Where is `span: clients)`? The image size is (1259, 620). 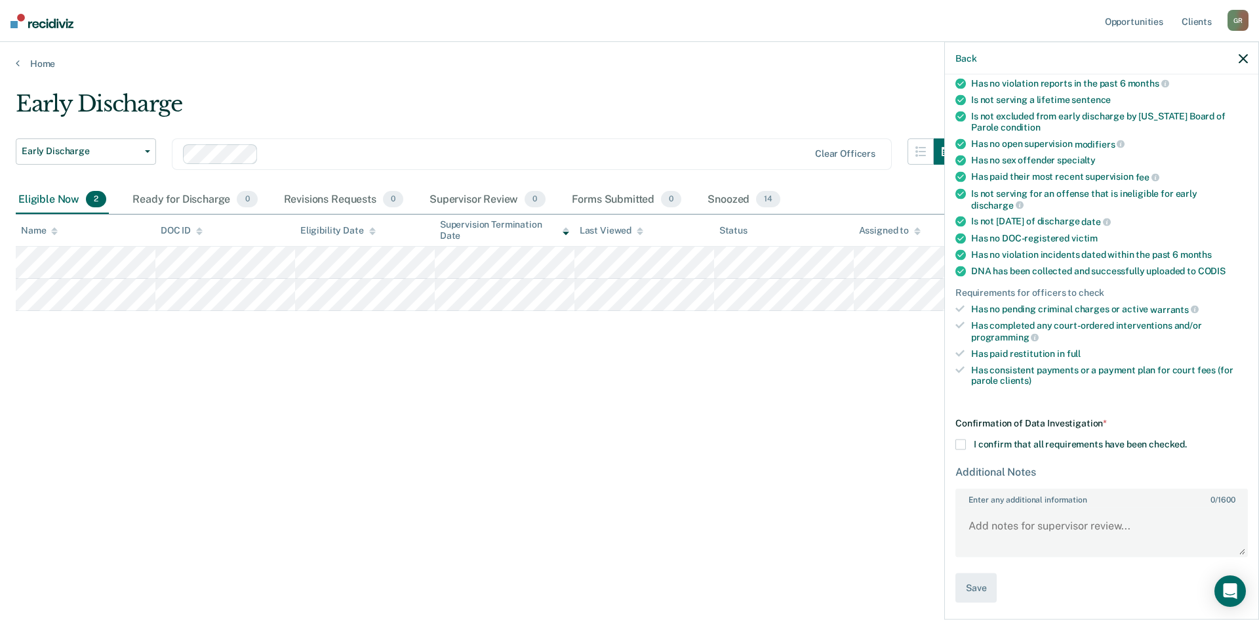 span: clients) is located at coordinates (1016, 380).